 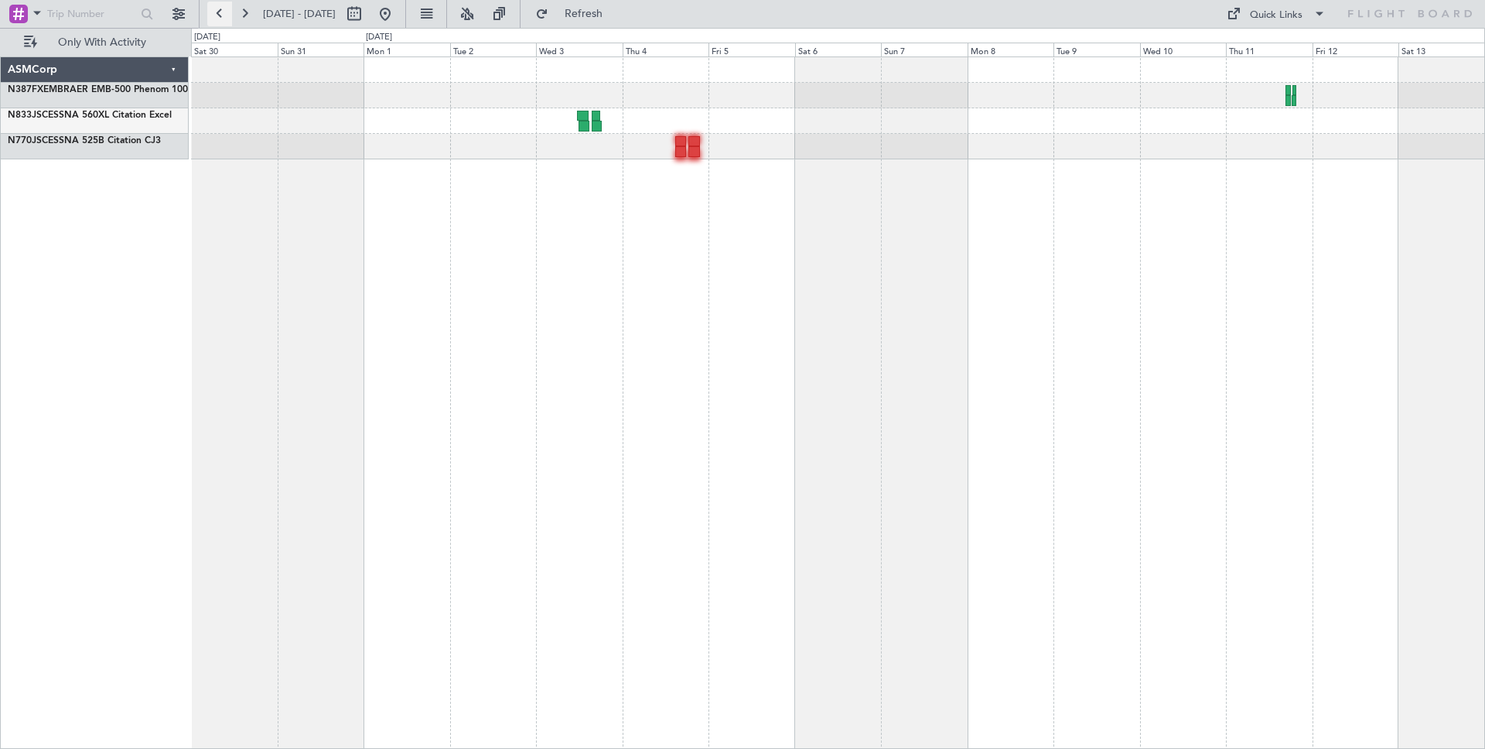 What do you see at coordinates (1276, 15) in the screenshot?
I see `div: Quick Links` at bounding box center [1276, 15].